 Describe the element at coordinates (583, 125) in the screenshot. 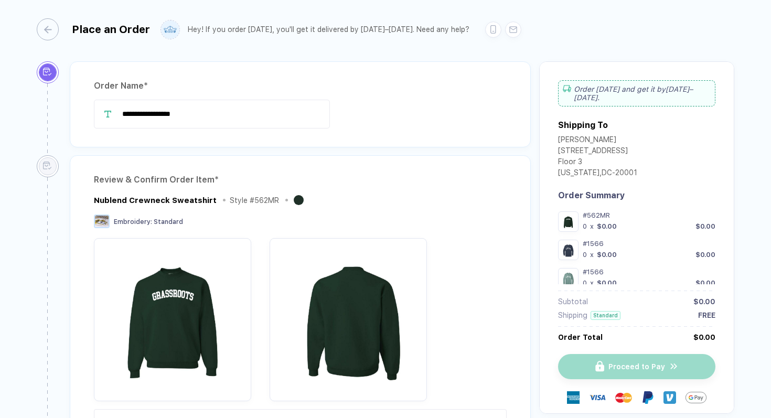

I see `div: Shipping To` at that location.